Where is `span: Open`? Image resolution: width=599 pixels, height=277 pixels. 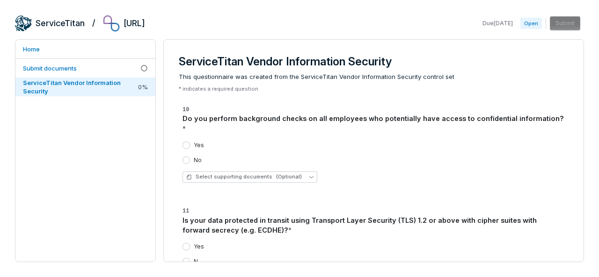
span: Open is located at coordinates (531, 23).